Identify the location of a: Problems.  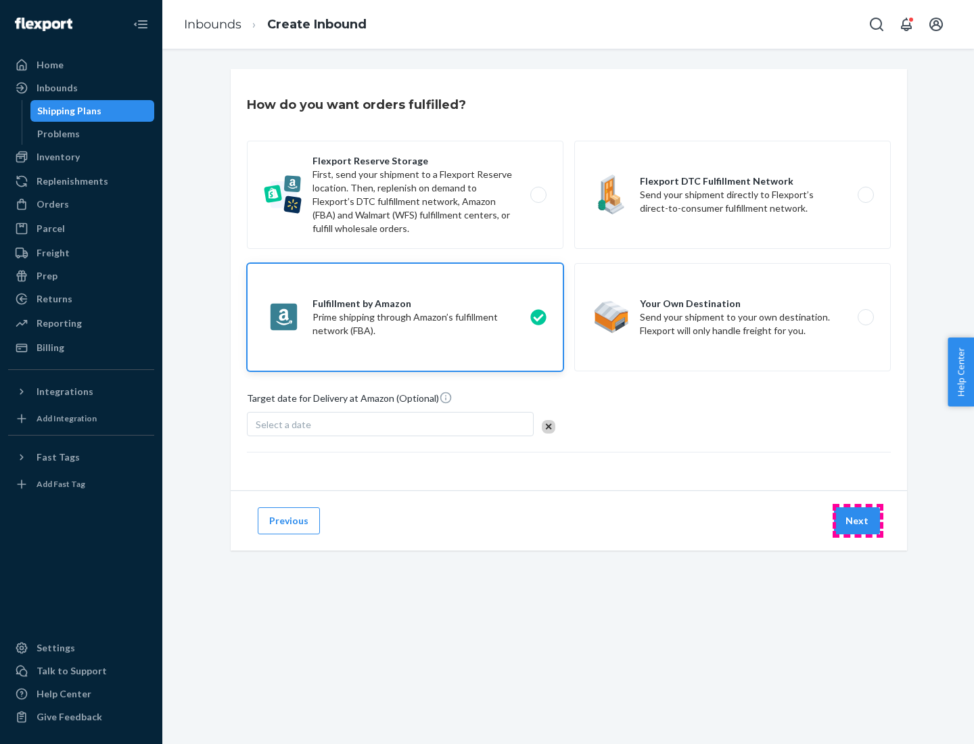
(93, 134).